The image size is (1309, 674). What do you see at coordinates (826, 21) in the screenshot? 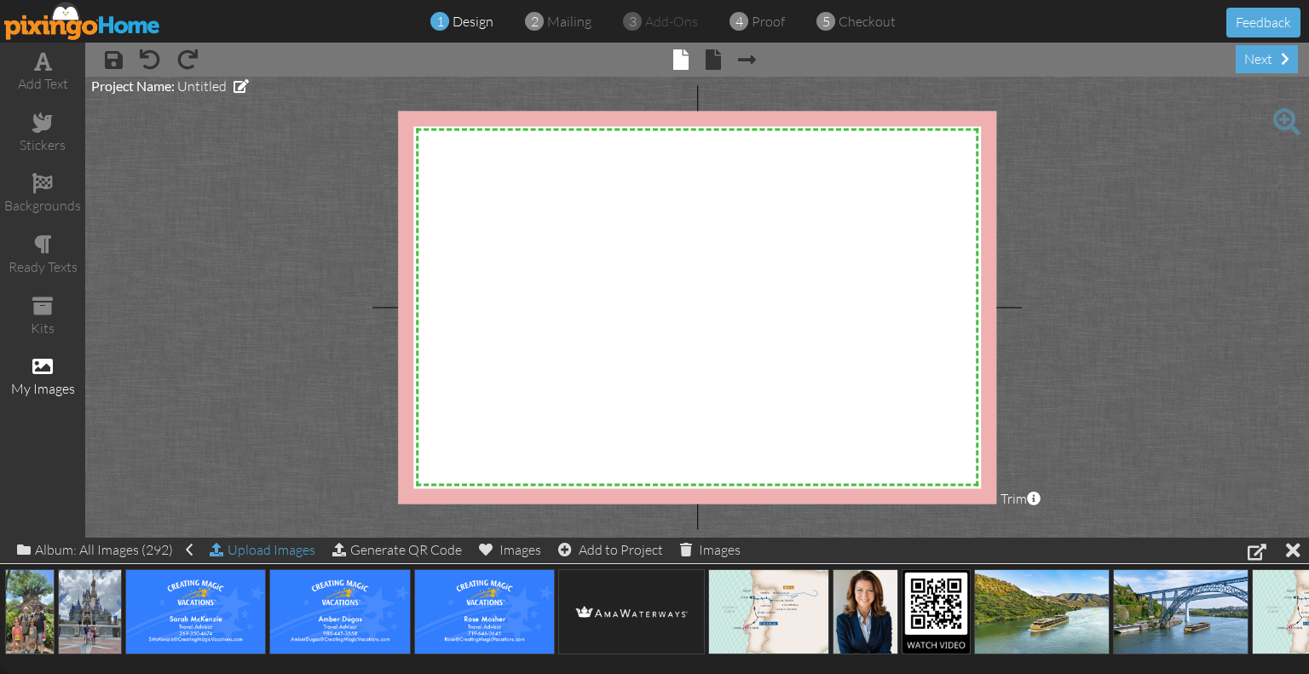
I see `span: 5` at bounding box center [826, 21].